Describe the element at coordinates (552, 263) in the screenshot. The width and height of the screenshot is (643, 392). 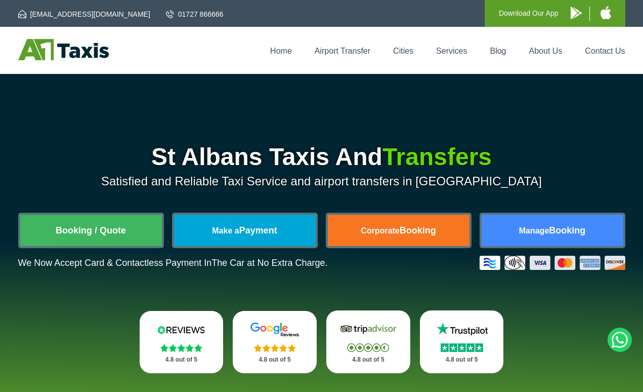
I see `img: Credit And Debit Cards` at that location.